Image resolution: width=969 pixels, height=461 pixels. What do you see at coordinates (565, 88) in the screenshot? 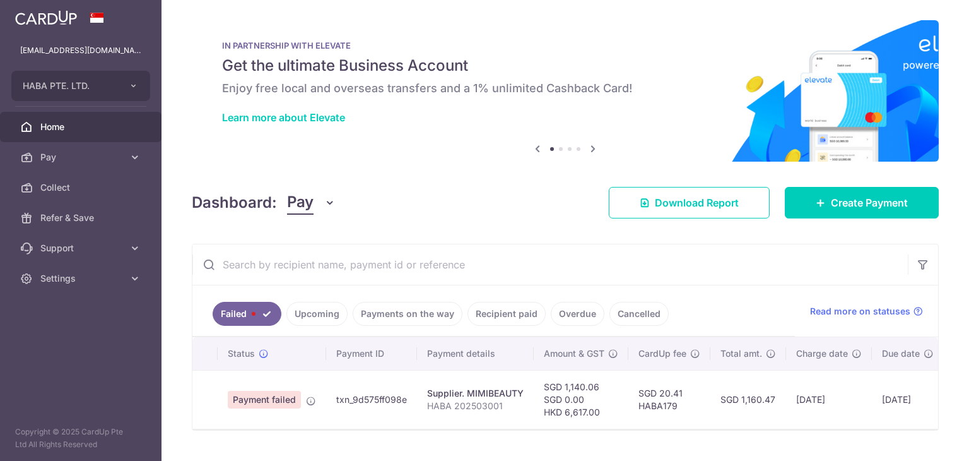
I see `h6: Enjoy free local and overseas transfers and a 1% unlimited Cashback Card!` at bounding box center [565, 88].